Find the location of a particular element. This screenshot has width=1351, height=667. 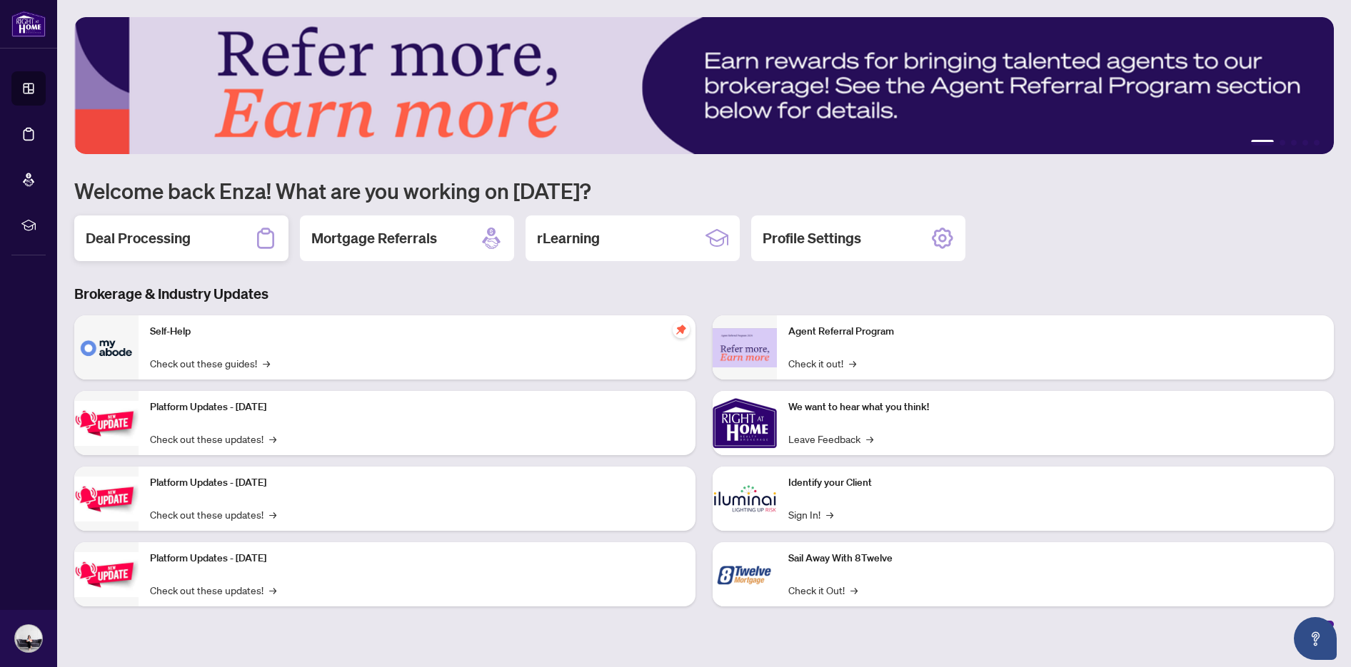

h2: Mortgage Referrals is located at coordinates (374, 238).